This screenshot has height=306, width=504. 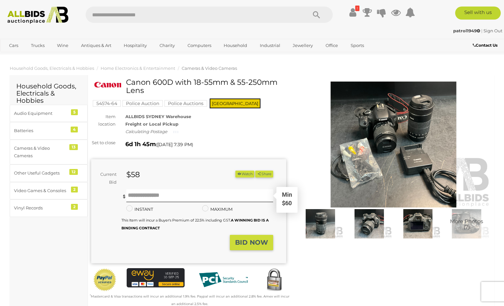 What do you see at coordinates (303, 45) in the screenshot?
I see `a: Jewellery` at bounding box center [303, 45].